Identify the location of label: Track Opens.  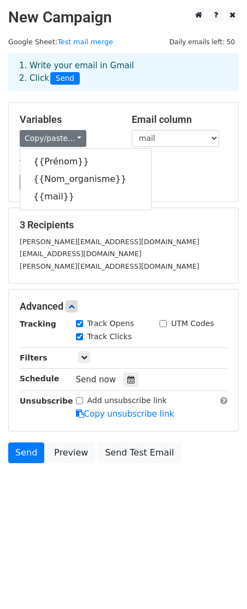
(111, 323).